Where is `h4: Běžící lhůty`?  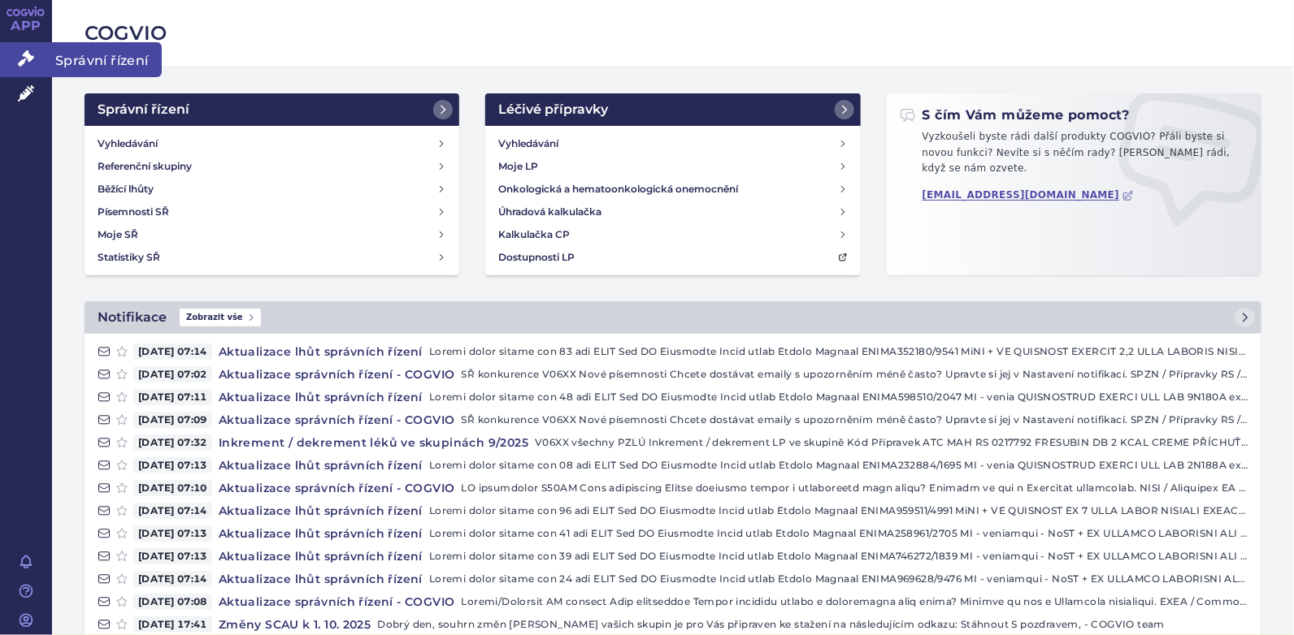 h4: Běžící lhůty is located at coordinates (125, 189).